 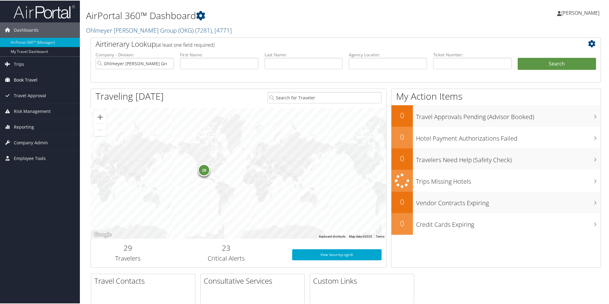 I want to click on h3: Critical Alerts, so click(x=226, y=257).